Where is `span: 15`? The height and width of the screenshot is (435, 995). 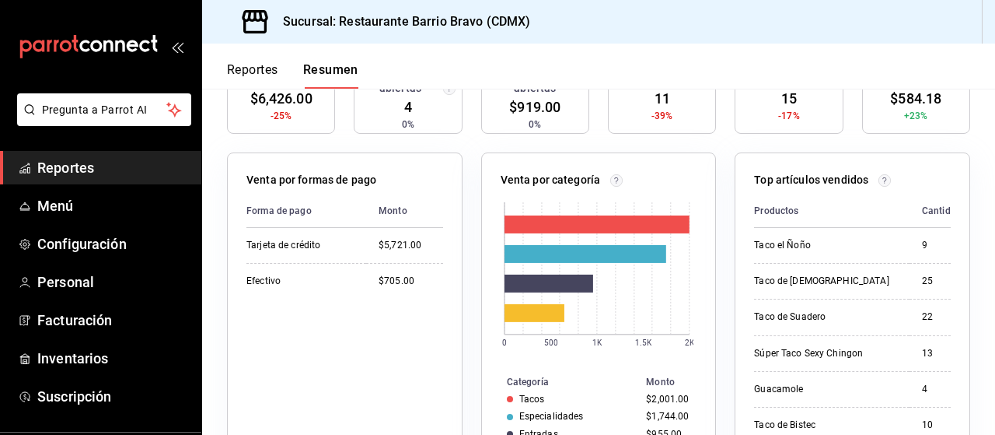
span: 15 is located at coordinates (789, 94).